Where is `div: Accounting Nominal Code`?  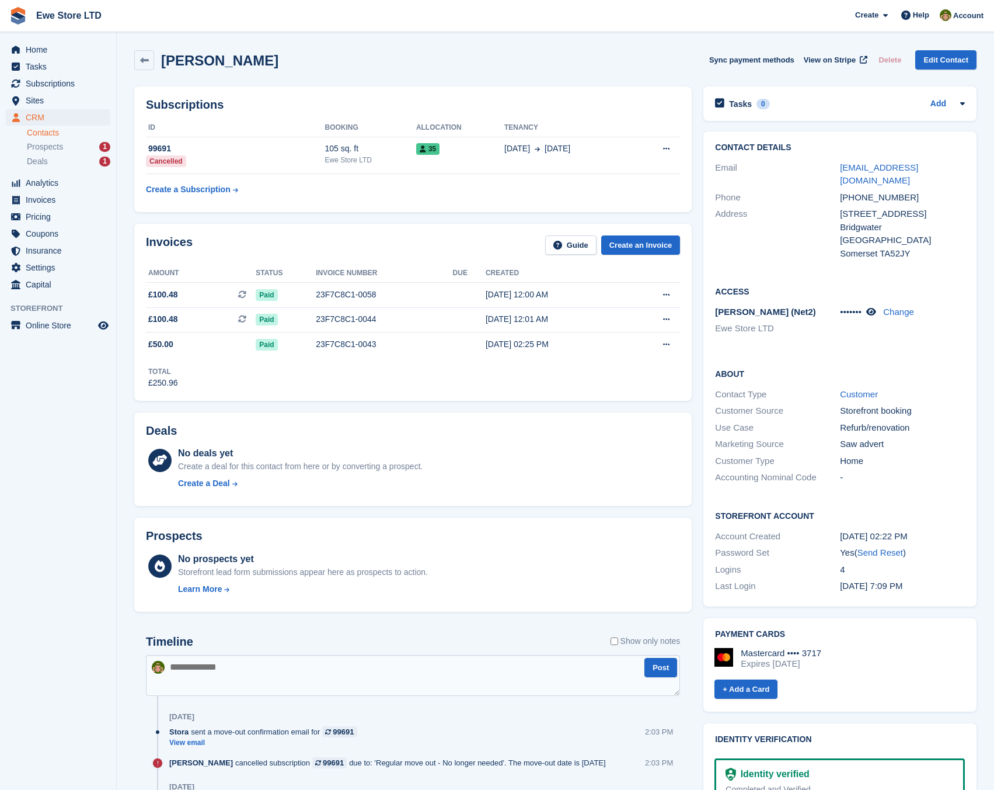 div: Accounting Nominal Code is located at coordinates (778, 477).